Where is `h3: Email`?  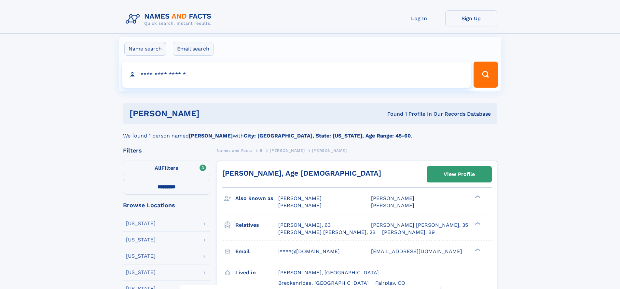
h3: Email is located at coordinates (257, 251).